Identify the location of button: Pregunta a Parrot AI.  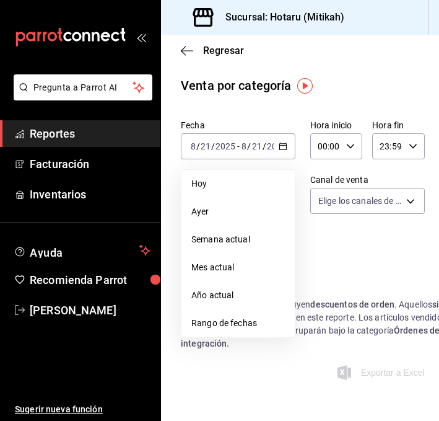
(83, 87).